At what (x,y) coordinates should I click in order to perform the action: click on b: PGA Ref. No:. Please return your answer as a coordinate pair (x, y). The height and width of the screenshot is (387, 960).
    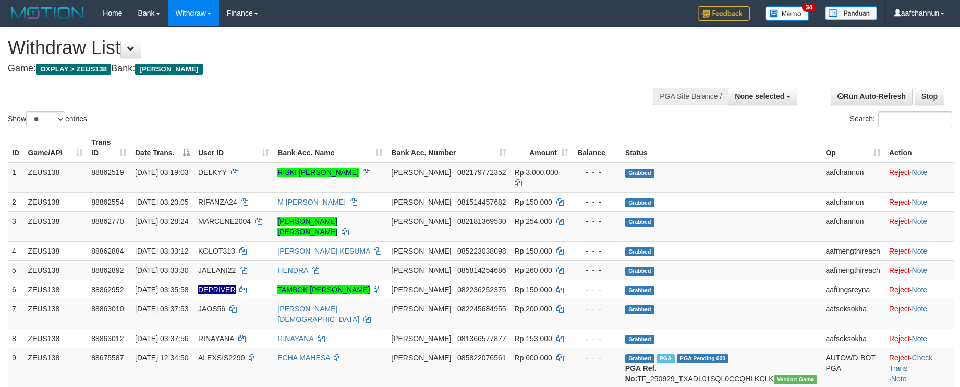
    Looking at the image, I should click on (641, 374).